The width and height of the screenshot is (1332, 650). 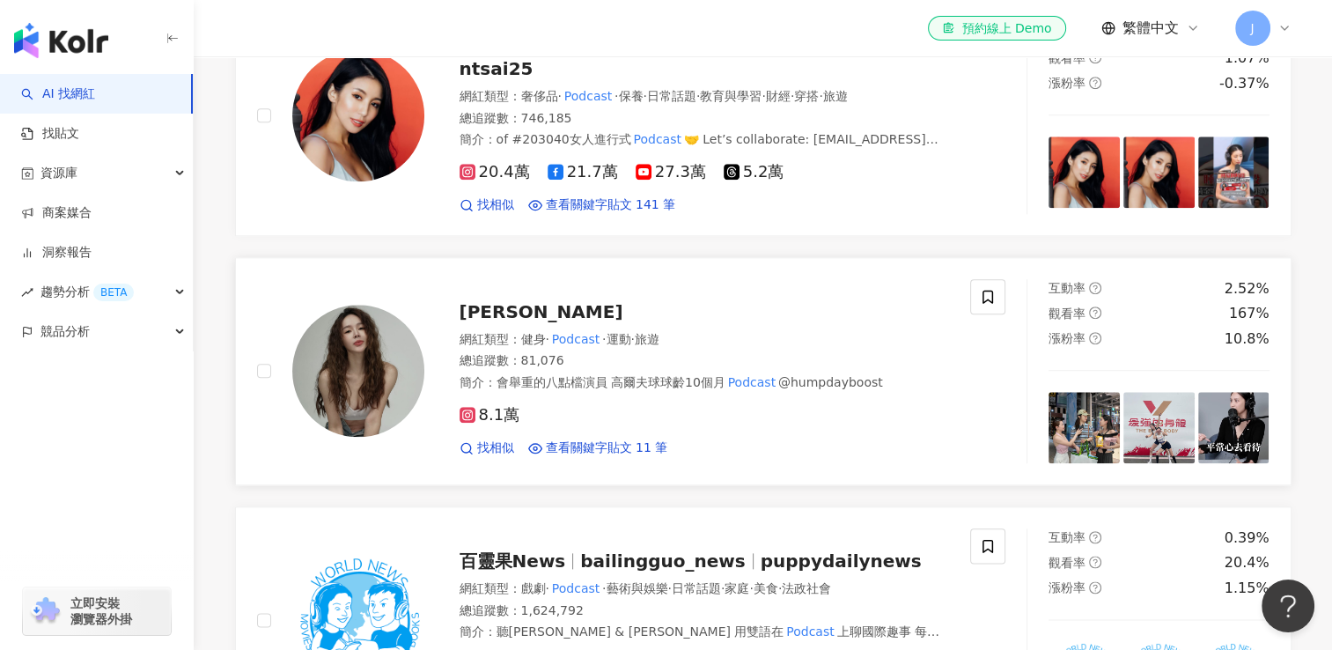 What do you see at coordinates (598, 448) in the screenshot?
I see `a: 查看關鍵字貼文 11 筆` at bounding box center [598, 448].